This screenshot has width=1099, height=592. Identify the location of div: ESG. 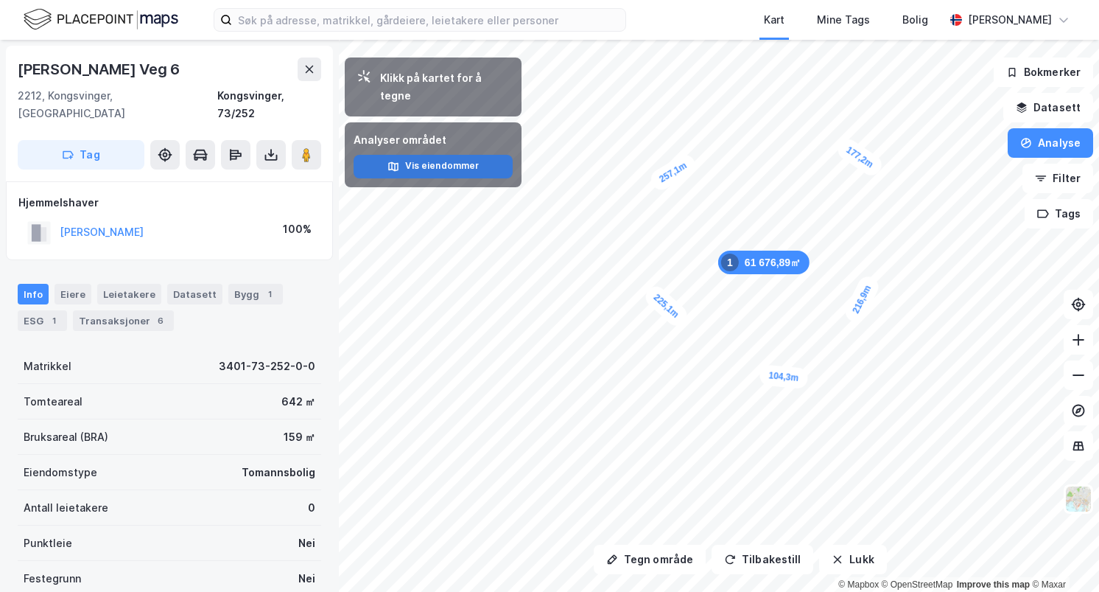
(42, 320).